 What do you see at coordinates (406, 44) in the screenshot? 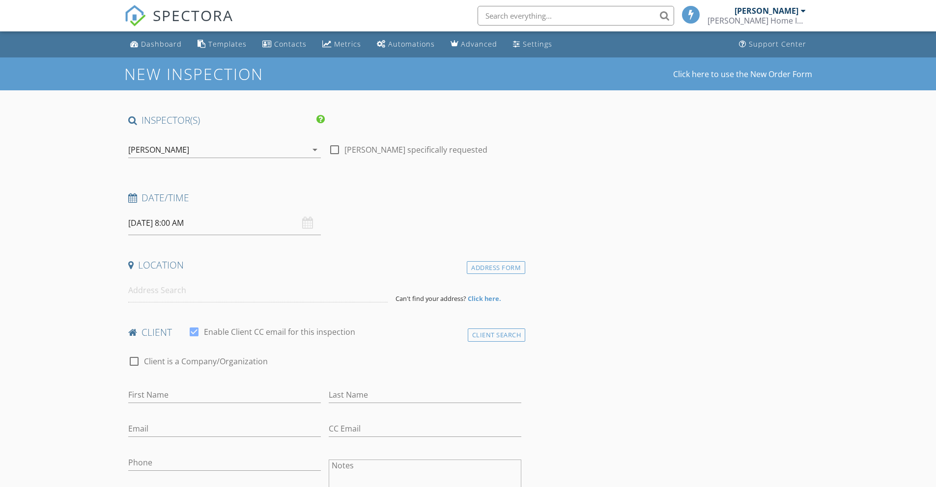
I see `a: Automations (Basic)` at bounding box center [406, 44].